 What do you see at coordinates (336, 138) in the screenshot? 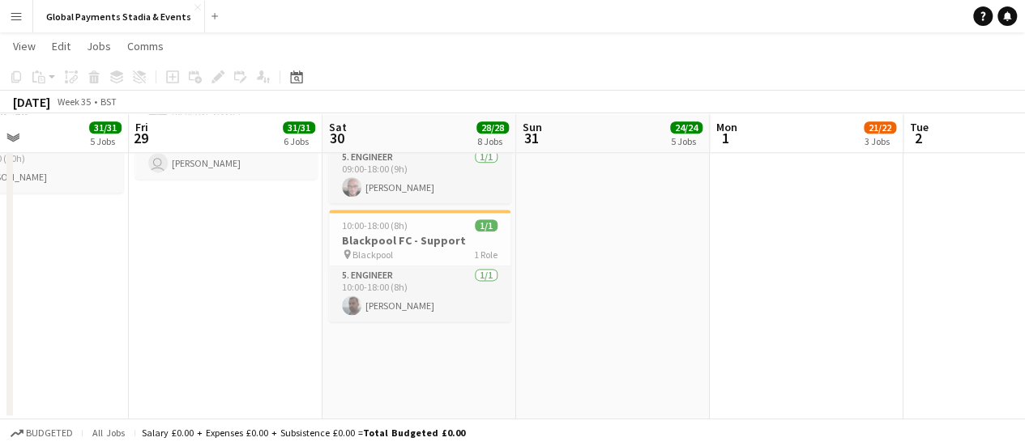
I see `span: 30` at bounding box center [336, 138].